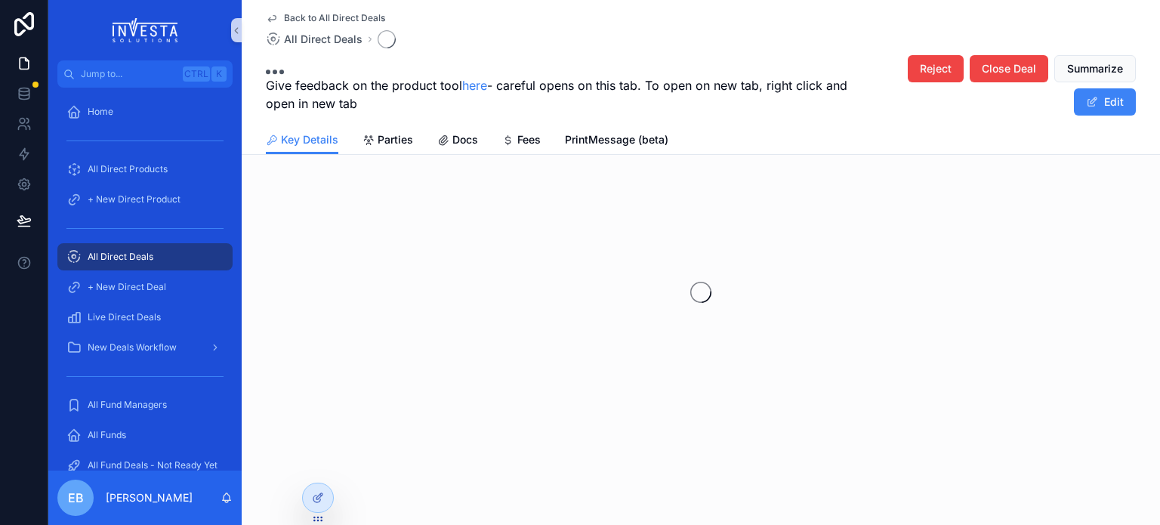 The height and width of the screenshot is (525, 1160). I want to click on span: Close Deal, so click(1009, 69).